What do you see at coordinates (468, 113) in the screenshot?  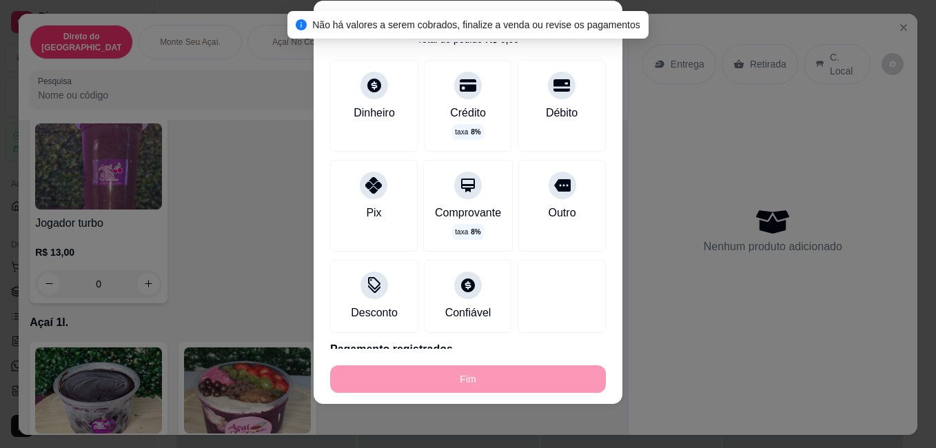 I see `div: Crédito` at bounding box center [468, 113].